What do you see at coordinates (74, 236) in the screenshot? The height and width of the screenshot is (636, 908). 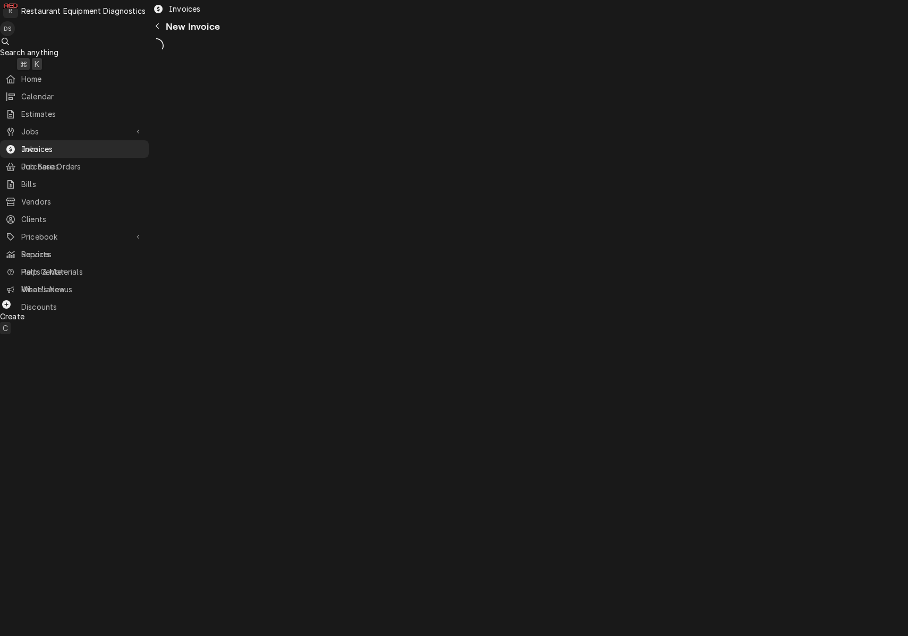 I see `span: Pricebook` at bounding box center [74, 236].